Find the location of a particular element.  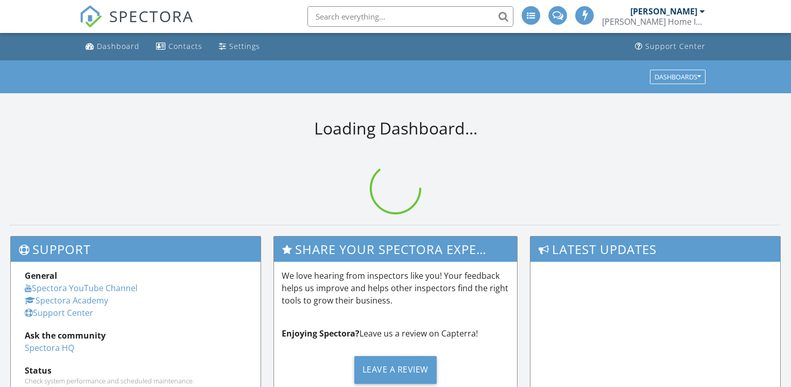

a: Settings is located at coordinates (240, 46).